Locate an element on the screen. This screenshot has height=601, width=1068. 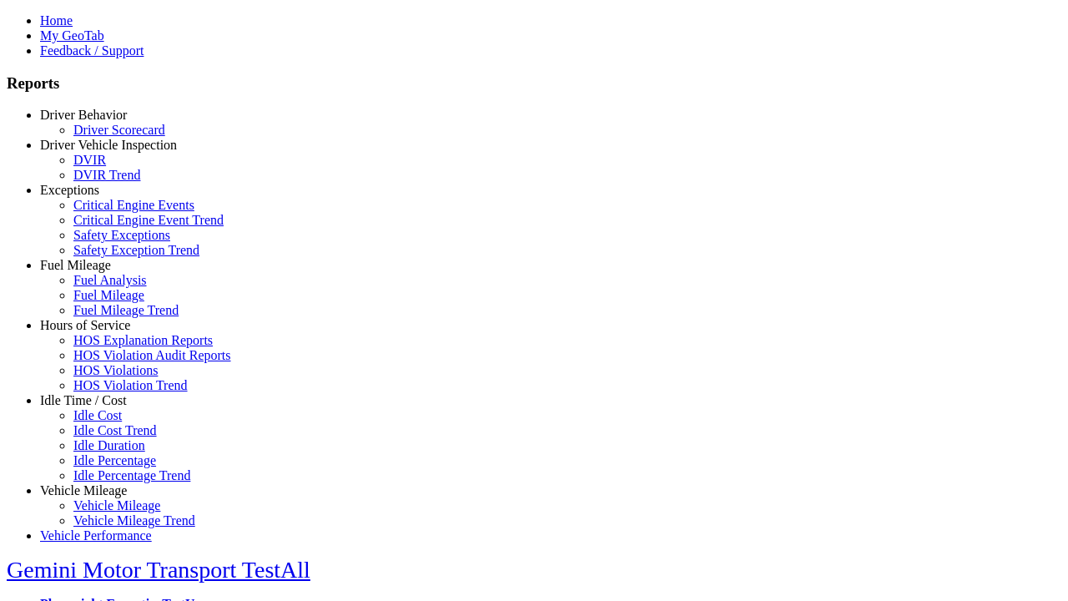
a: Driver Scorecard is located at coordinates (119, 129).